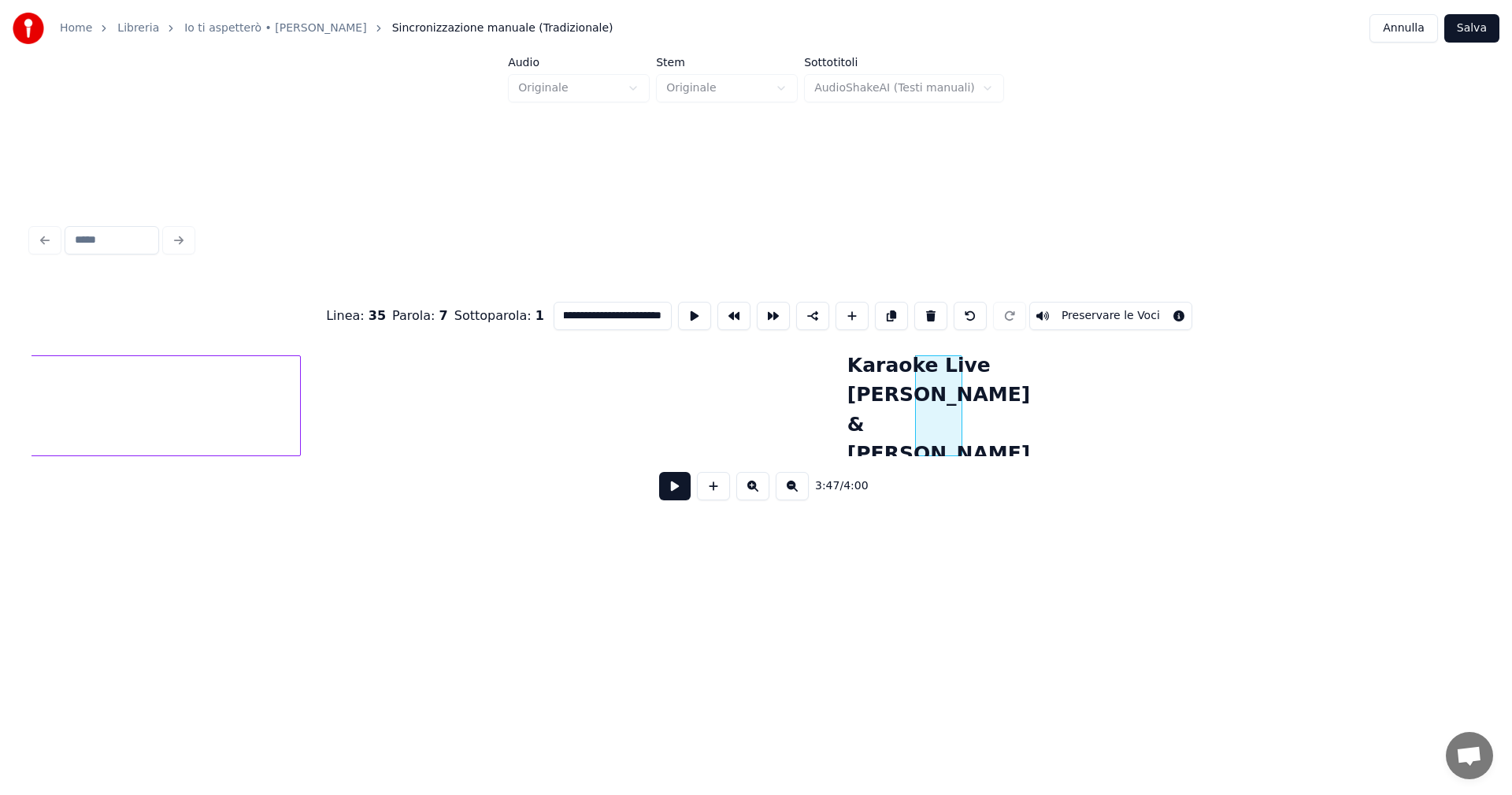 This screenshot has height=795, width=1512. Describe the element at coordinates (356, 315) in the screenshot. I see `div: Linea :` at that location.